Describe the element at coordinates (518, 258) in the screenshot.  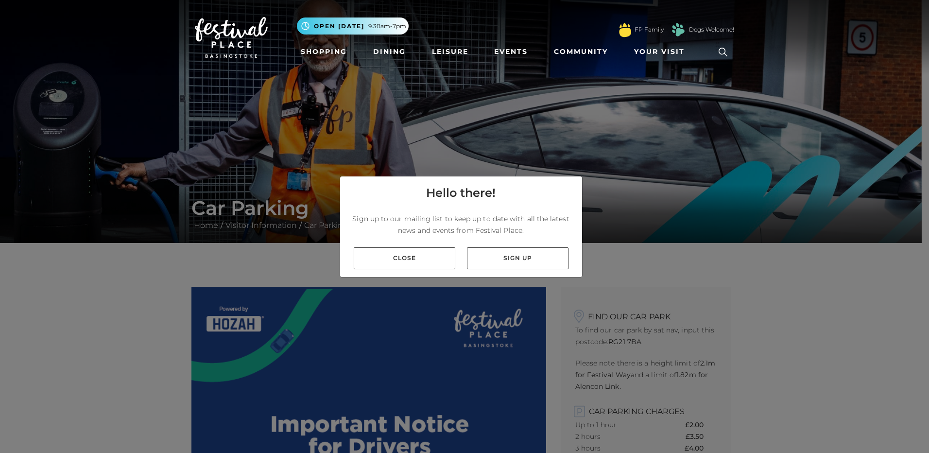
I see `a: Sign up` at that location.